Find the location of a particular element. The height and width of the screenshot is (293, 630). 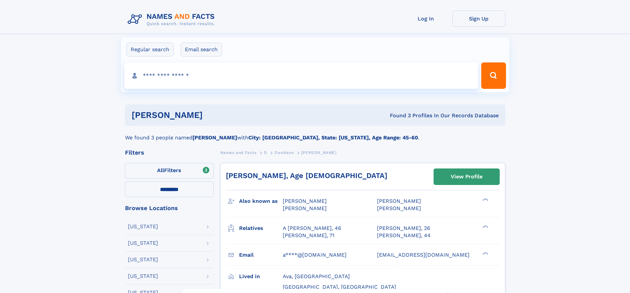

h3: Email is located at coordinates (261, 255).